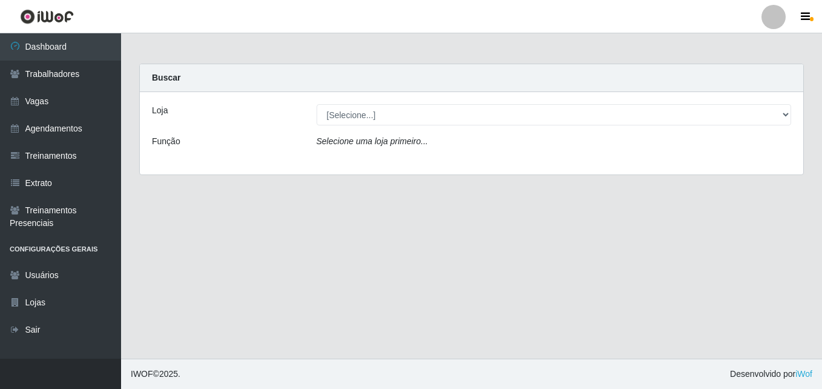 The image size is (822, 389). I want to click on span: IWOF, so click(142, 374).